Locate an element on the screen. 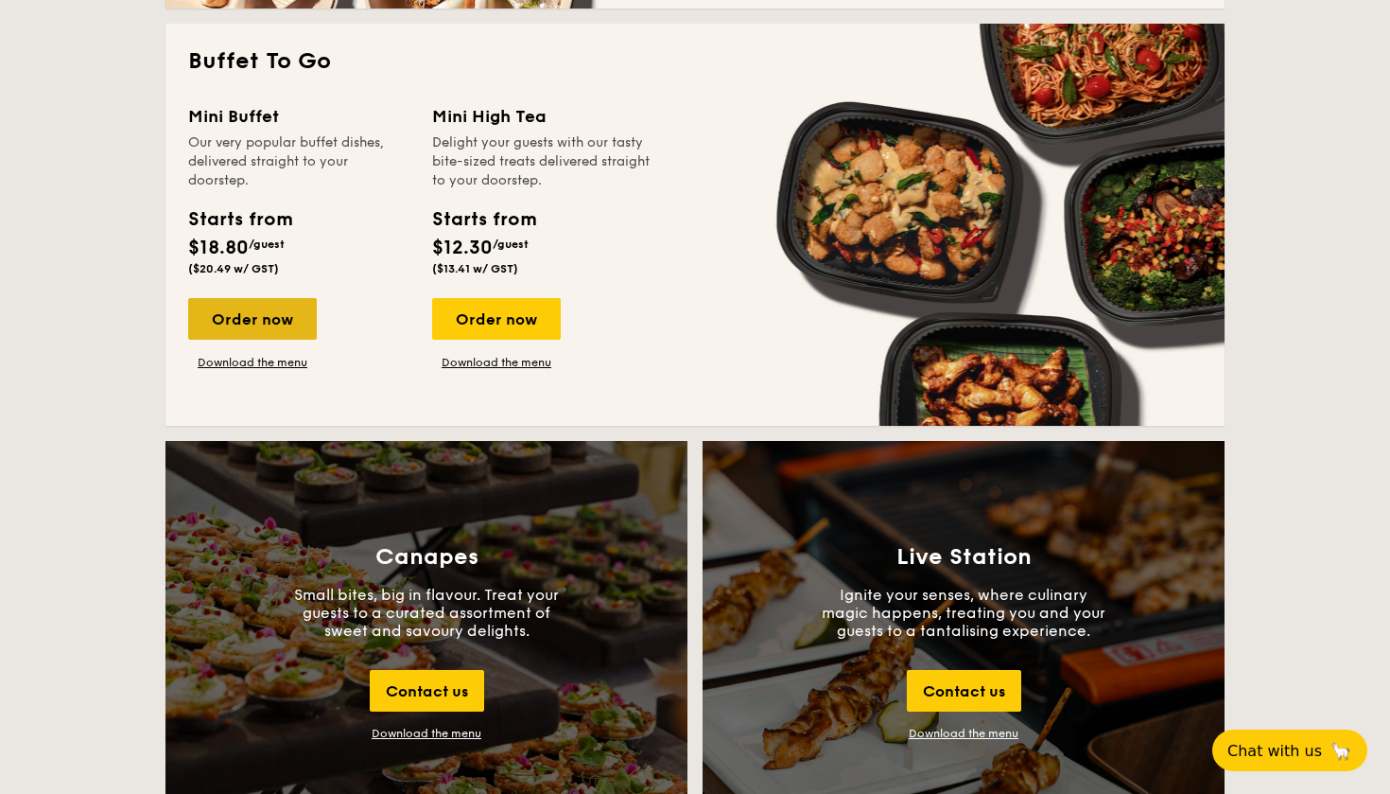  span: $12.30 is located at coordinates (463, 248).